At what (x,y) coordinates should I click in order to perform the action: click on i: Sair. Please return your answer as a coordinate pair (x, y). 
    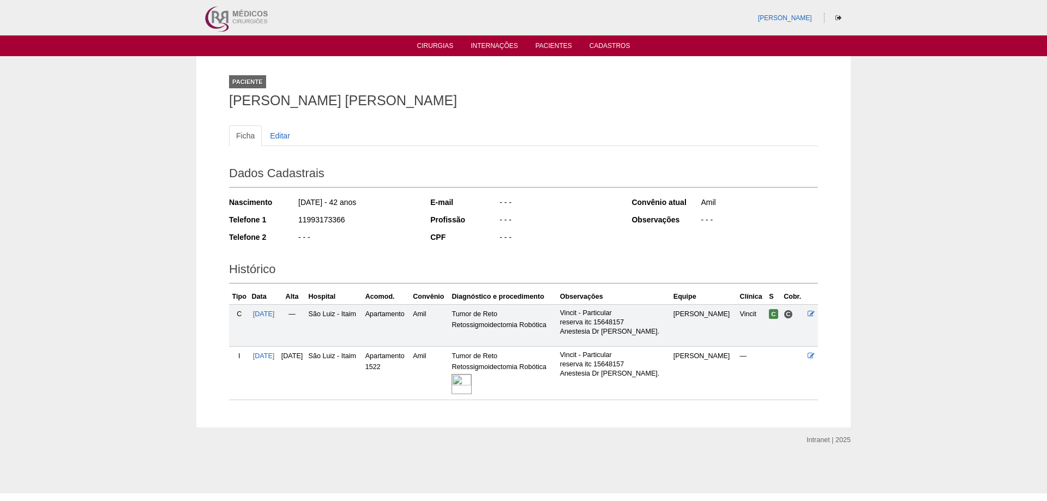
    Looking at the image, I should click on (838, 18).